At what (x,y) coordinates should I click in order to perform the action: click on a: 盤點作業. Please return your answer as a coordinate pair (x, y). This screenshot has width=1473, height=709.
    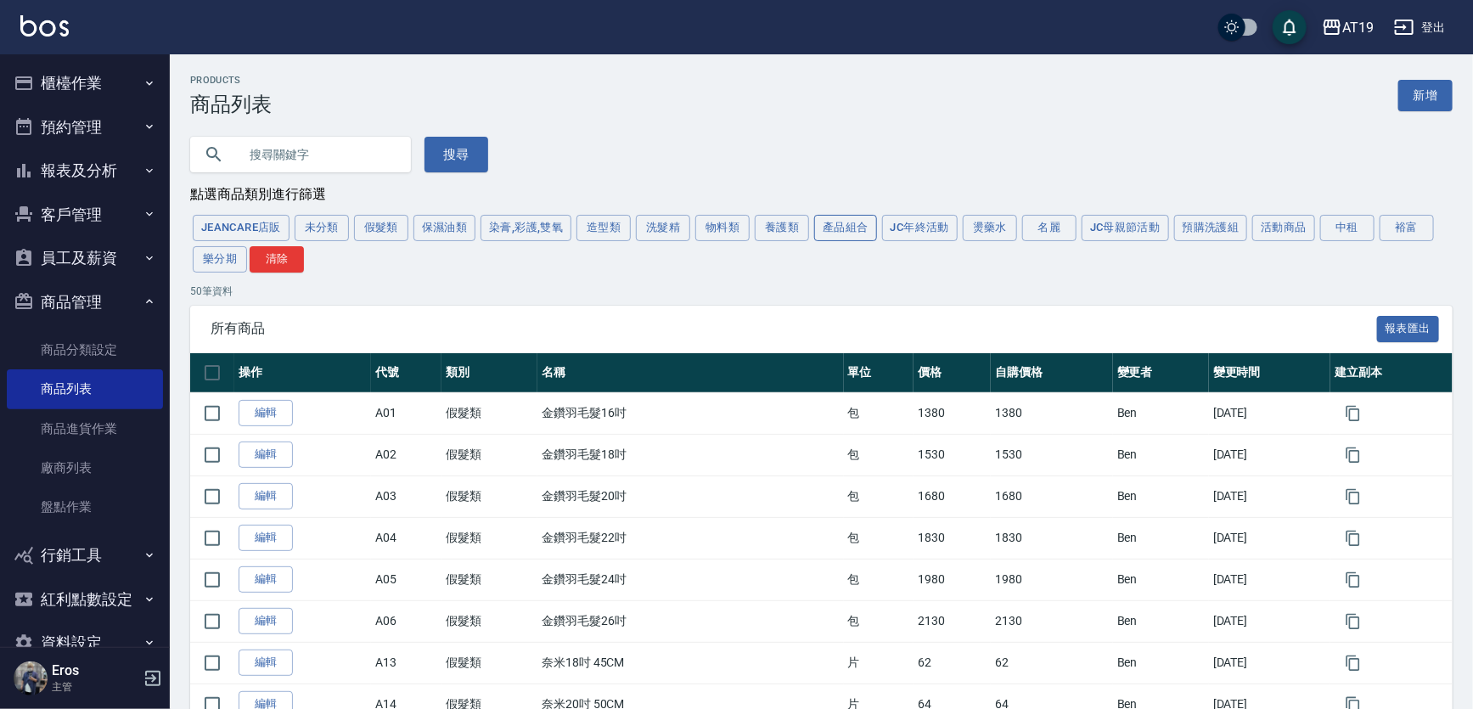
    Looking at the image, I should click on (85, 507).